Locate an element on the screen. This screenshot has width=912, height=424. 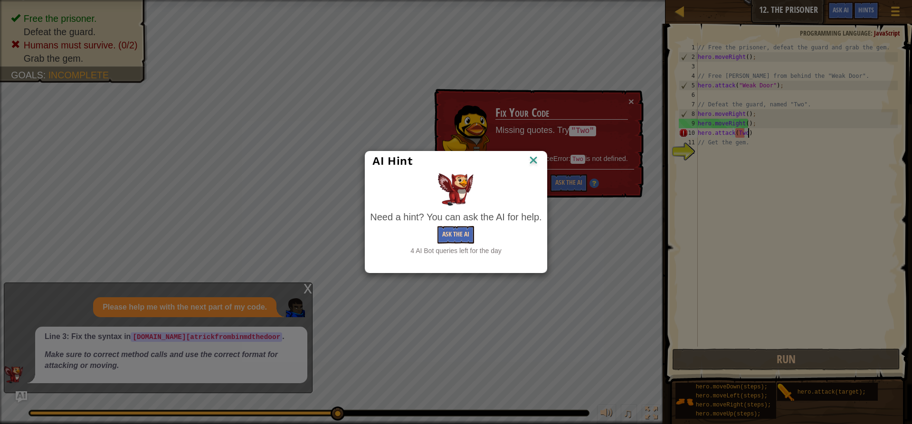
div: Need a hint? You can ask the AI for help. is located at coordinates (455, 217).